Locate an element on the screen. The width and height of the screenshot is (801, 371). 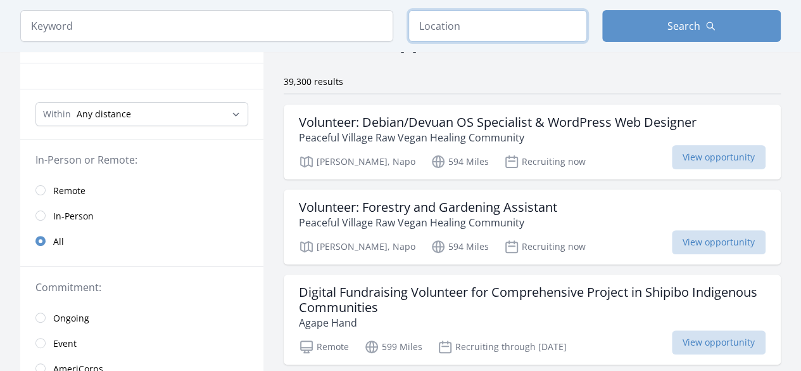
p: Remote is located at coordinates (324, 346).